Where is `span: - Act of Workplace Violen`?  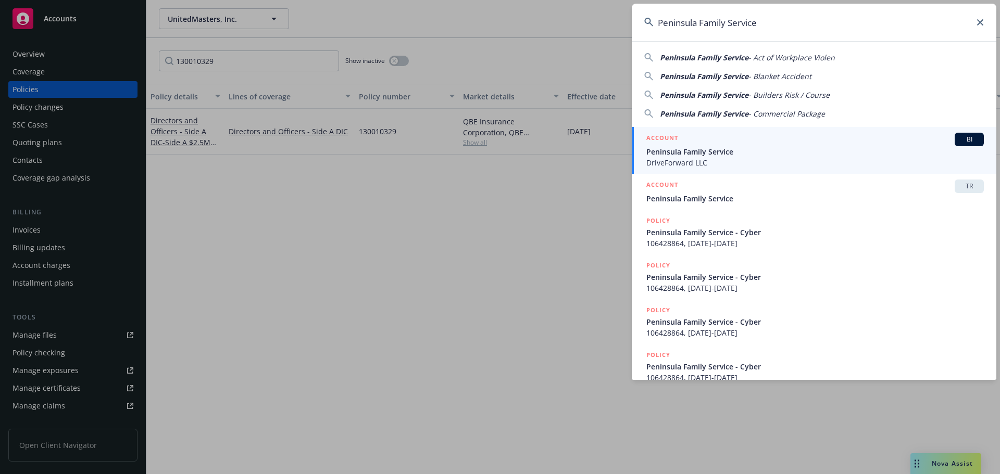
span: - Act of Workplace Violen is located at coordinates (792, 57).